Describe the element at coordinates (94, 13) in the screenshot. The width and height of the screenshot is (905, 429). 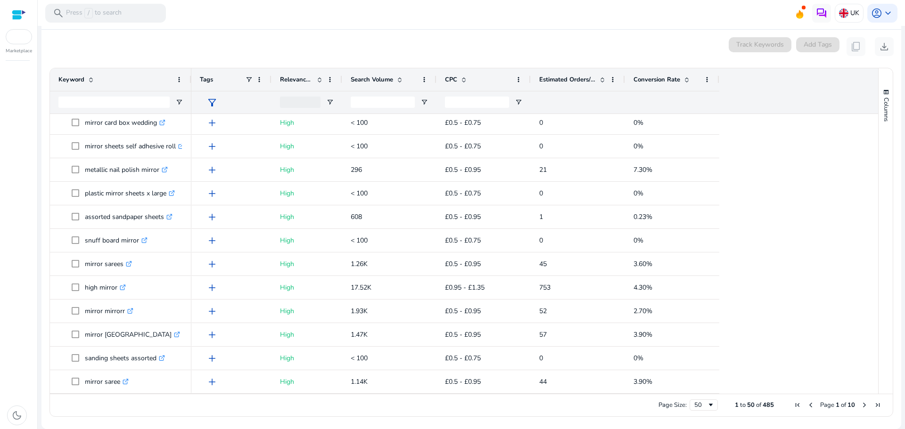
I see `p: Press to search` at that location.